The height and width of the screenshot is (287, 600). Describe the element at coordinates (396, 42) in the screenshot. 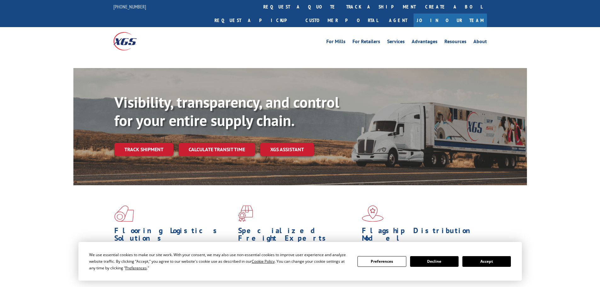

I see `a: Services` at that location.